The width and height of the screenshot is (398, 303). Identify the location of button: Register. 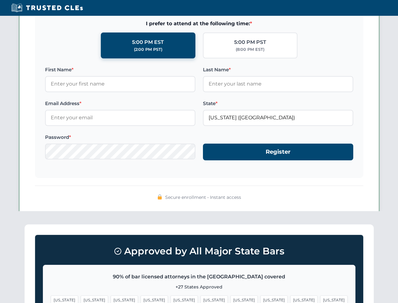
(278, 152).